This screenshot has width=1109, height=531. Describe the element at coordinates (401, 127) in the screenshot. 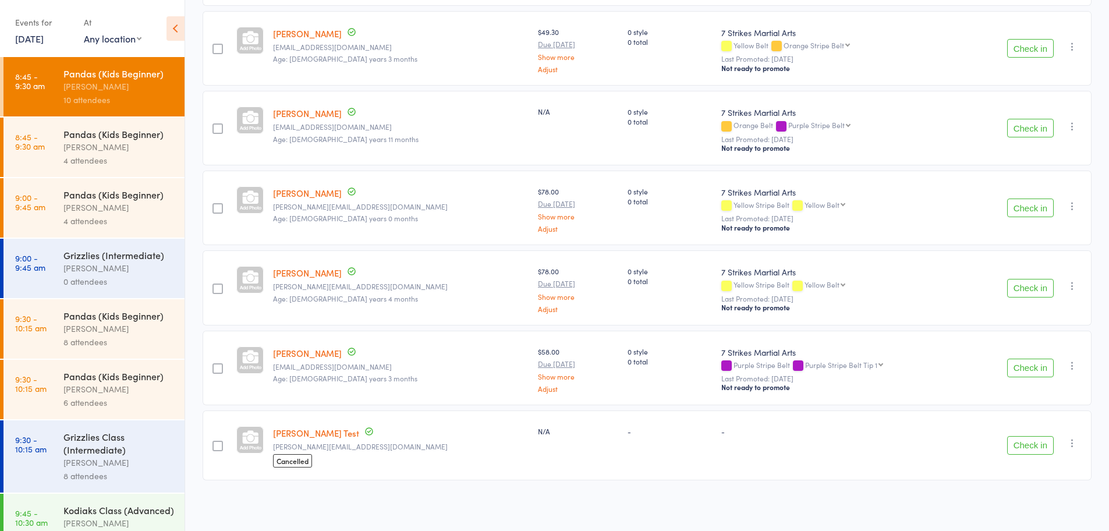

I see `small: murali.rkrajan@gmail.com` at that location.